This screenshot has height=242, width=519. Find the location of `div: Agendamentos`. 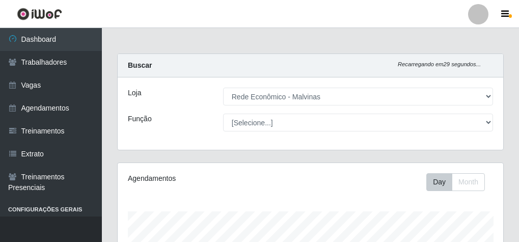

div: Agendamentos is located at coordinates (199, 178).